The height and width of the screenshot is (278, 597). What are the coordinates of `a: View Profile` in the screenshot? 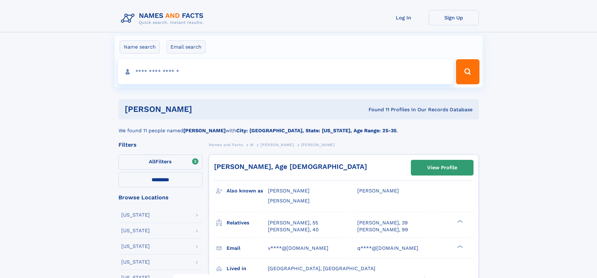 It's located at (442, 168).